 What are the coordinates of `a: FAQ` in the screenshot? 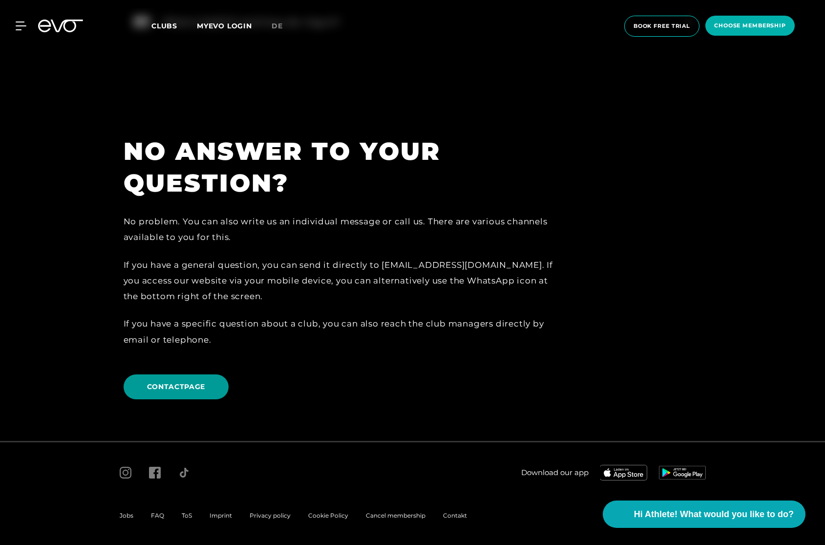 It's located at (157, 515).